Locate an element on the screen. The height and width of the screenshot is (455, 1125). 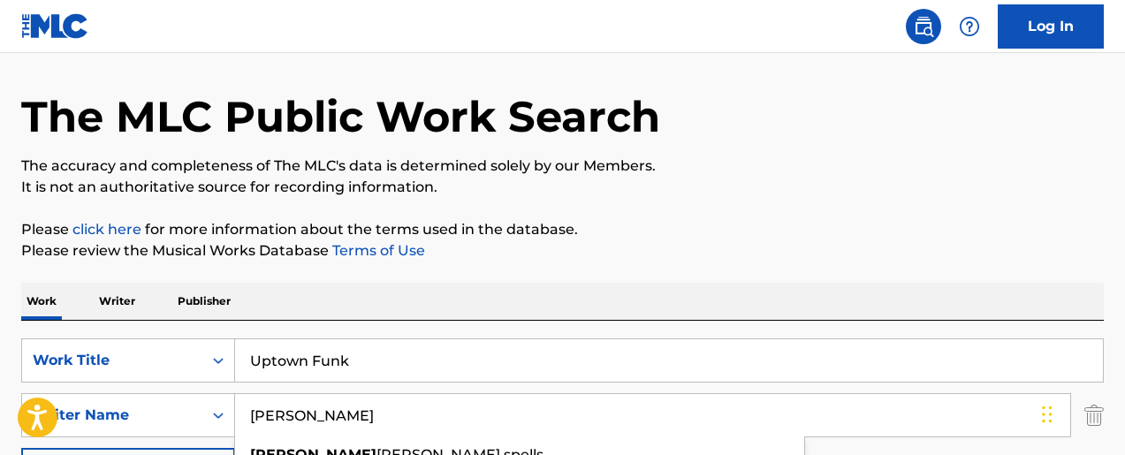
div: Writer Name is located at coordinates (112, 415).